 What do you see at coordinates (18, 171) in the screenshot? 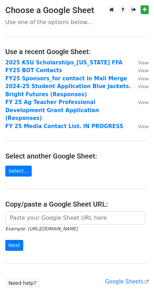
I see `a: Select...` at bounding box center [18, 171].